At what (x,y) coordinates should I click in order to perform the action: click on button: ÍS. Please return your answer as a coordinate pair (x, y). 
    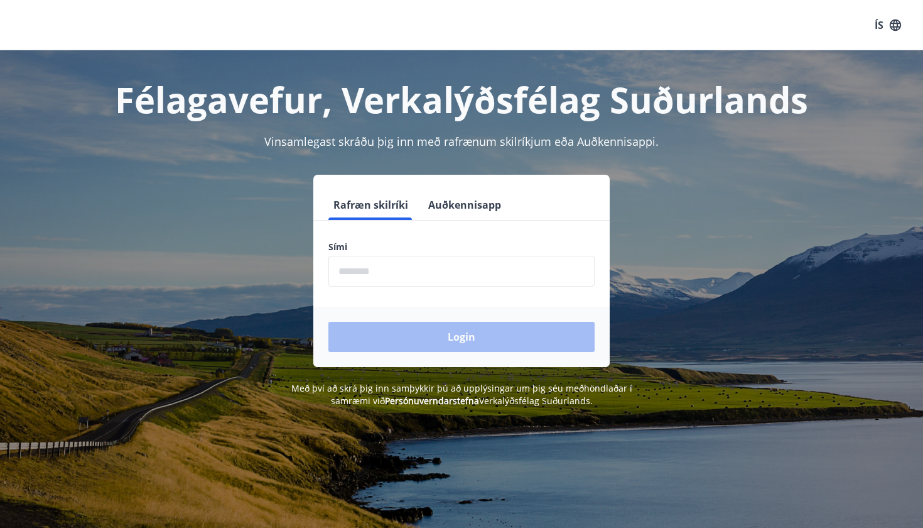
    Looking at the image, I should click on (888, 25).